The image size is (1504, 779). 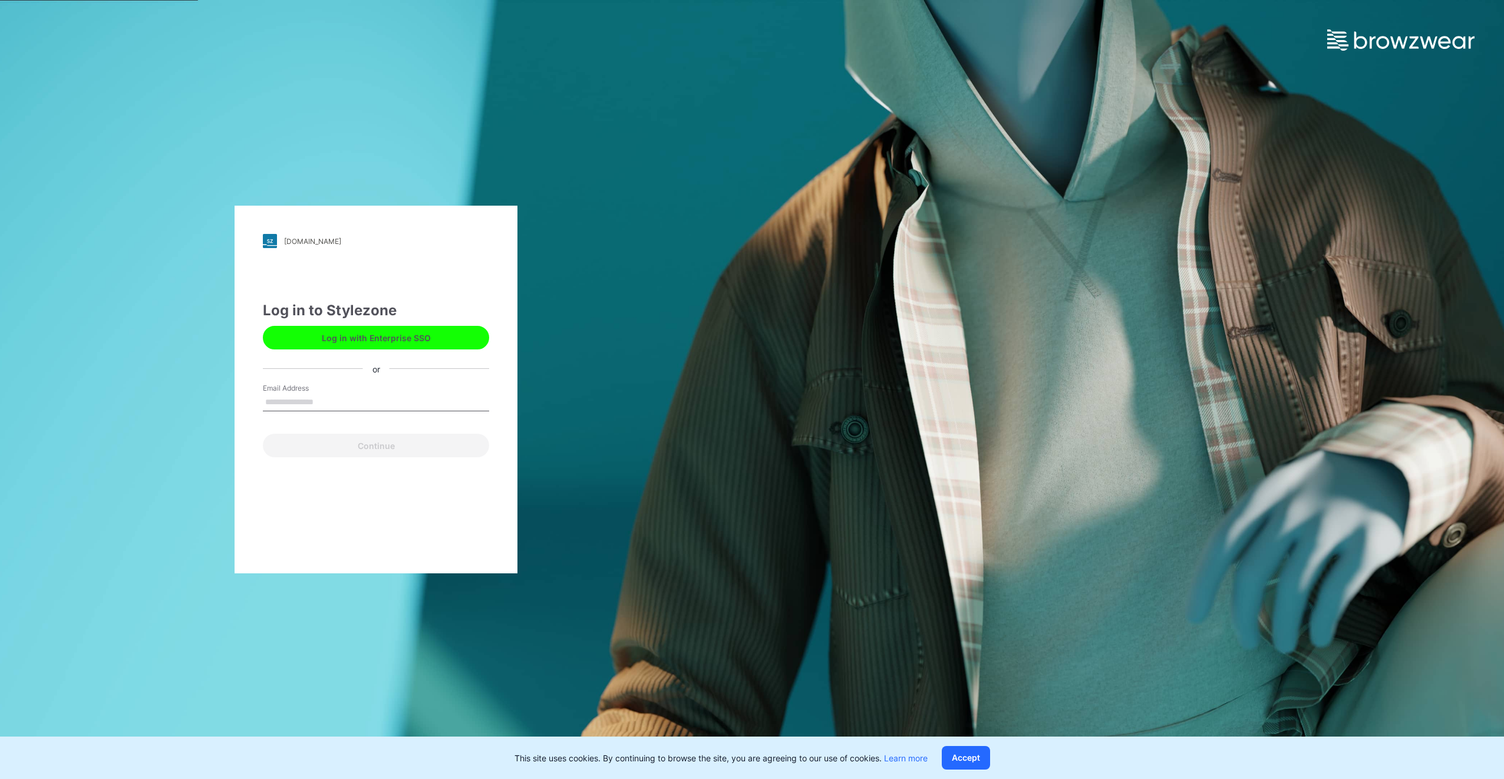 What do you see at coordinates (721, 758) in the screenshot?
I see `p: This site uses cookies. By continuing to browse the site, you are agreeing to our use of cookies.` at bounding box center [721, 758].